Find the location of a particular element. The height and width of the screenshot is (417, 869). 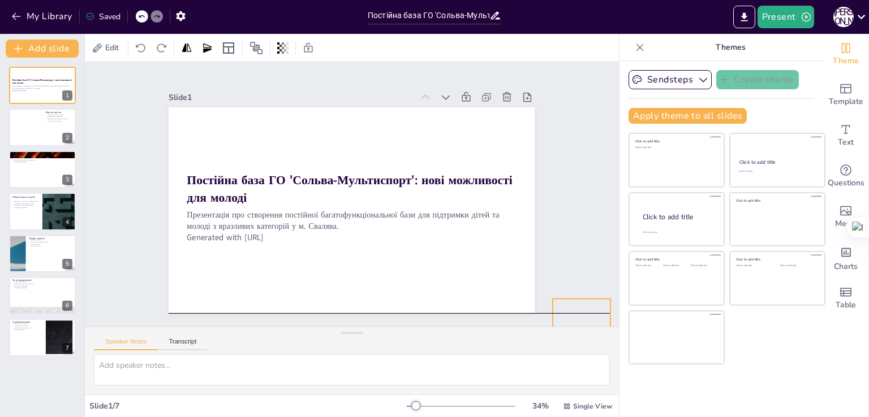

p: Як це працюватиме? is located at coordinates (42, 281).